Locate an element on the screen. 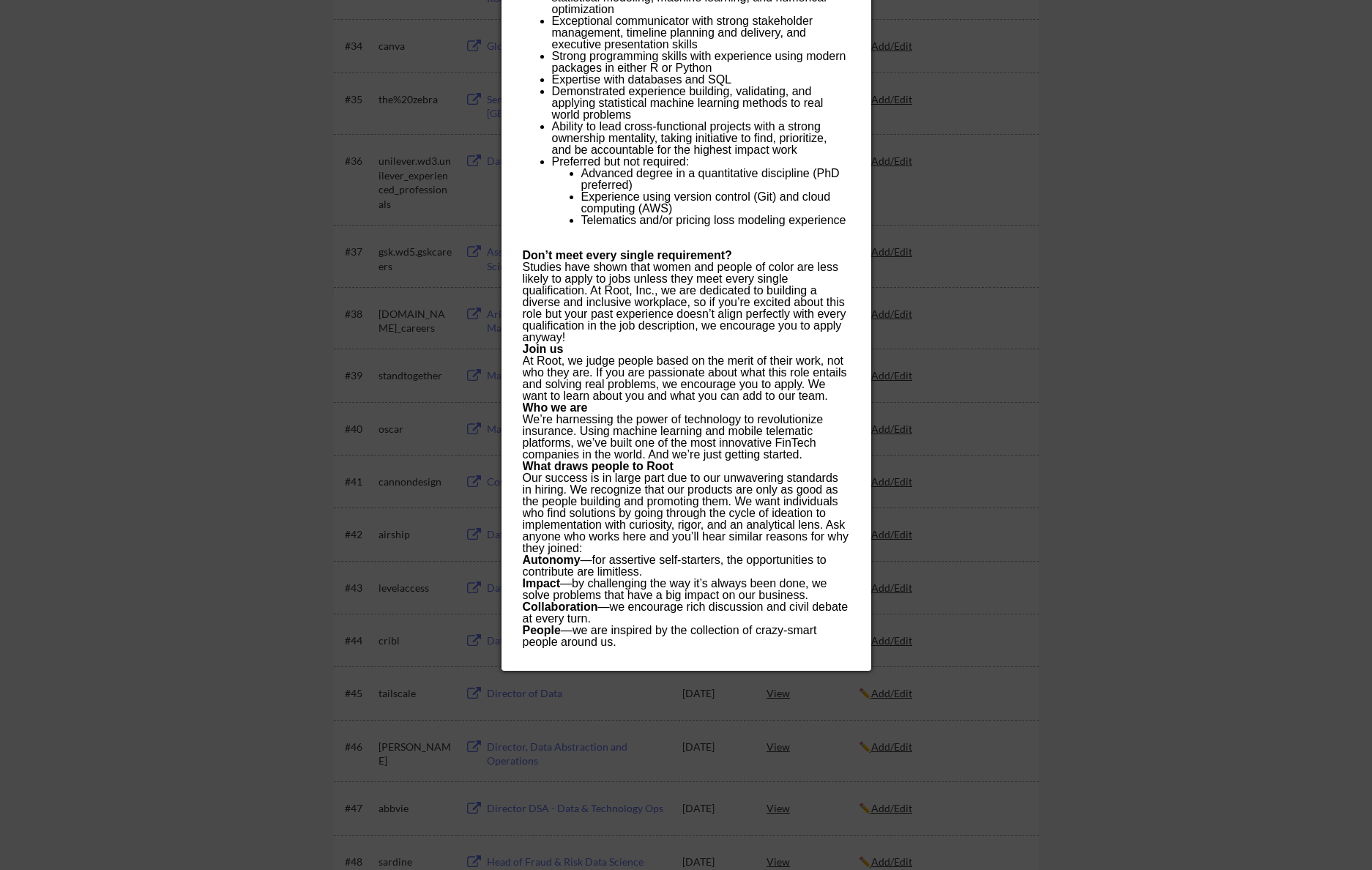 Image resolution: width=1372 pixels, height=870 pixels. span: Studies have shown that women and people of color are less likely to apply to jobs unless they me... is located at coordinates (684, 301).